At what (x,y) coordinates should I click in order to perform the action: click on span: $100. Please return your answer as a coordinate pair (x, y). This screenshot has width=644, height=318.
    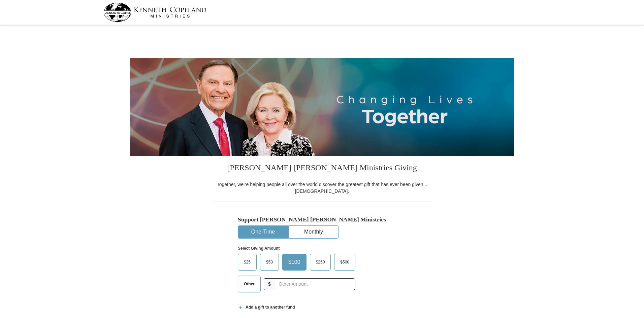
    Looking at the image, I should click on (294, 262).